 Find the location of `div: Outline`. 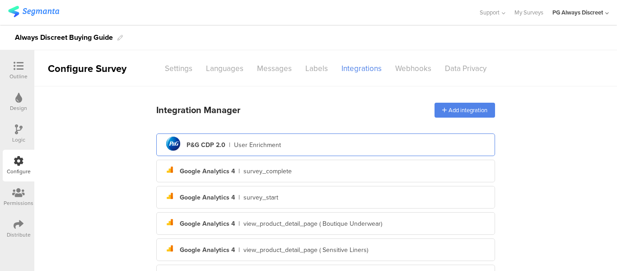

div: Outline is located at coordinates (19, 76).